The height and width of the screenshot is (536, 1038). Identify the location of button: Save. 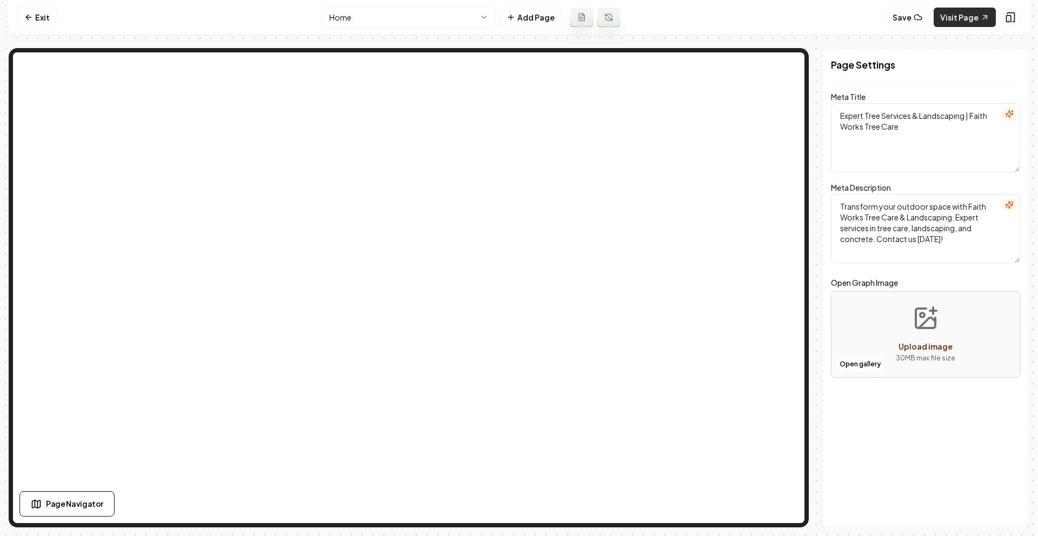
(907, 17).